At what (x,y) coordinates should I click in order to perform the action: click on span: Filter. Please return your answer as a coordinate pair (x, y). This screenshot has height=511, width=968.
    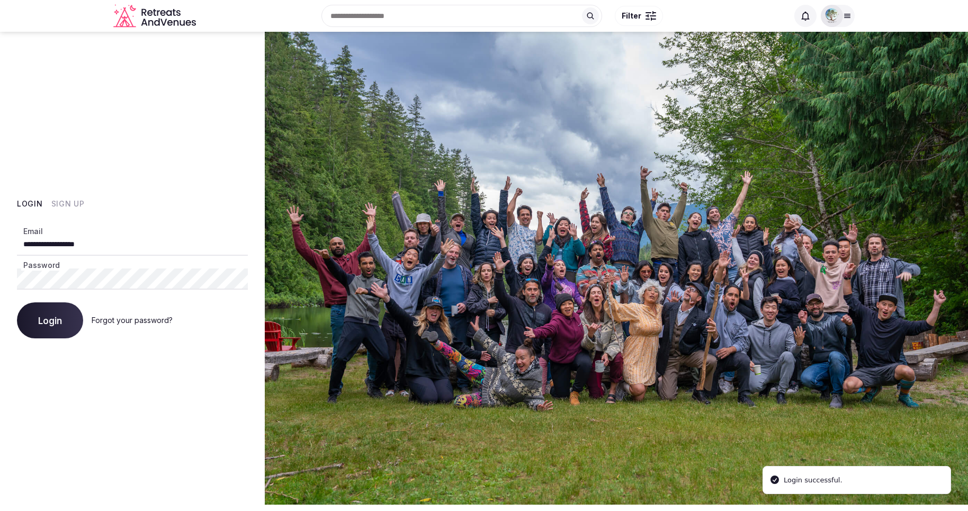
    Looking at the image, I should click on (631, 16).